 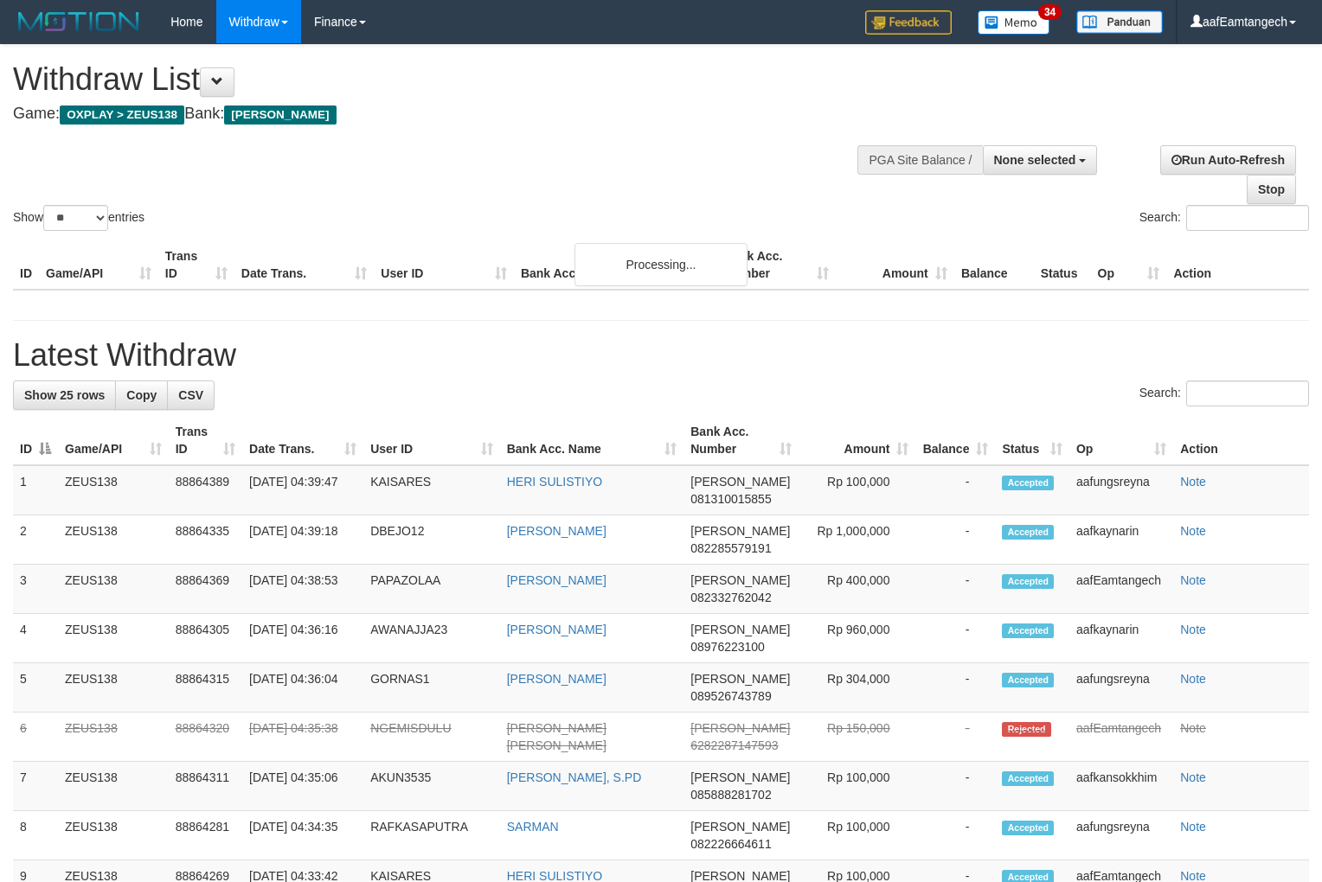 What do you see at coordinates (444, 265) in the screenshot?
I see `th: User ID` at bounding box center [444, 265].